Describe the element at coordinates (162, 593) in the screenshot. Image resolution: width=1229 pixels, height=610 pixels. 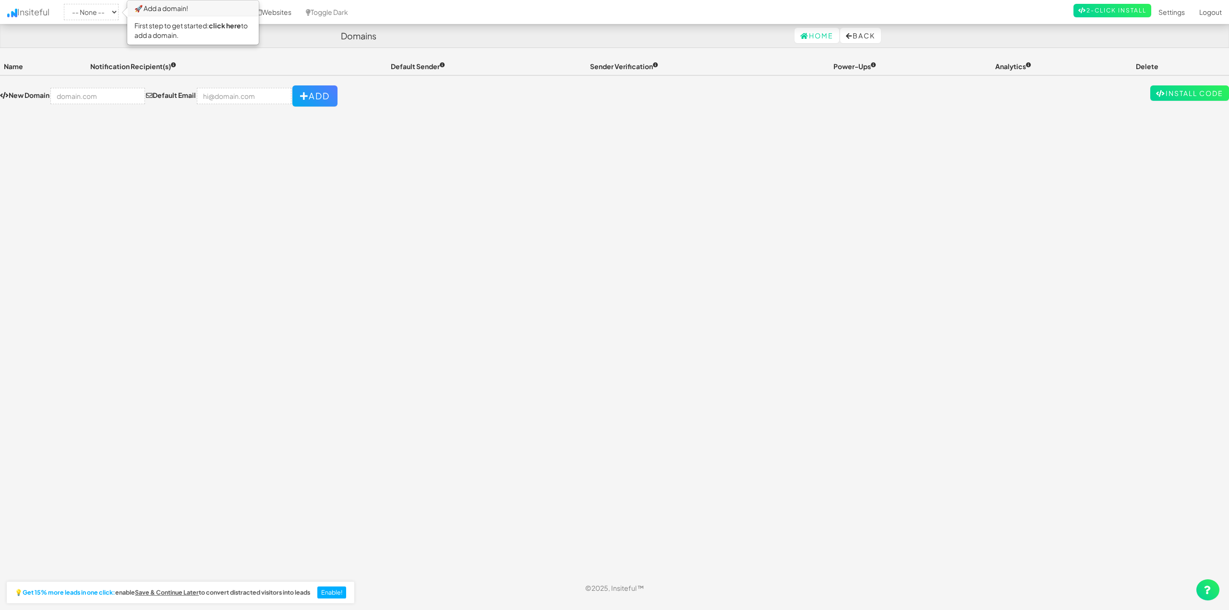
I see `h2: 💡 enable to convert distracted visitors into leads` at that location.